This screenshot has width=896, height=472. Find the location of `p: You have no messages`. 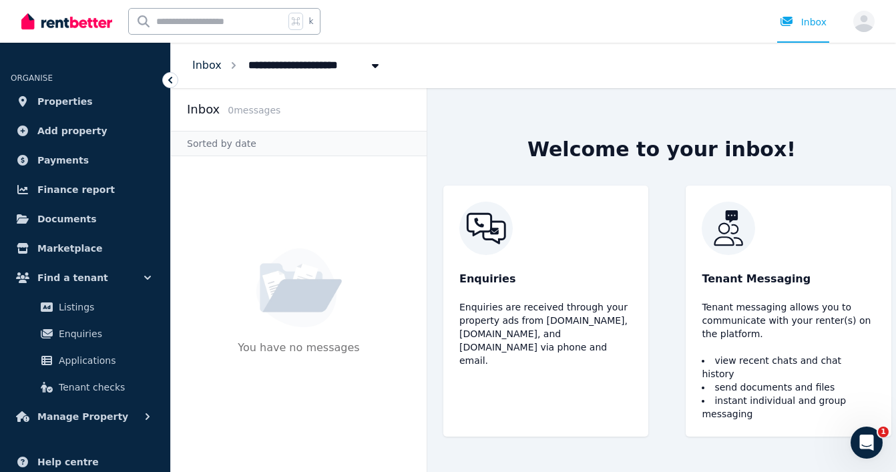

p: You have no messages is located at coordinates (298, 360).